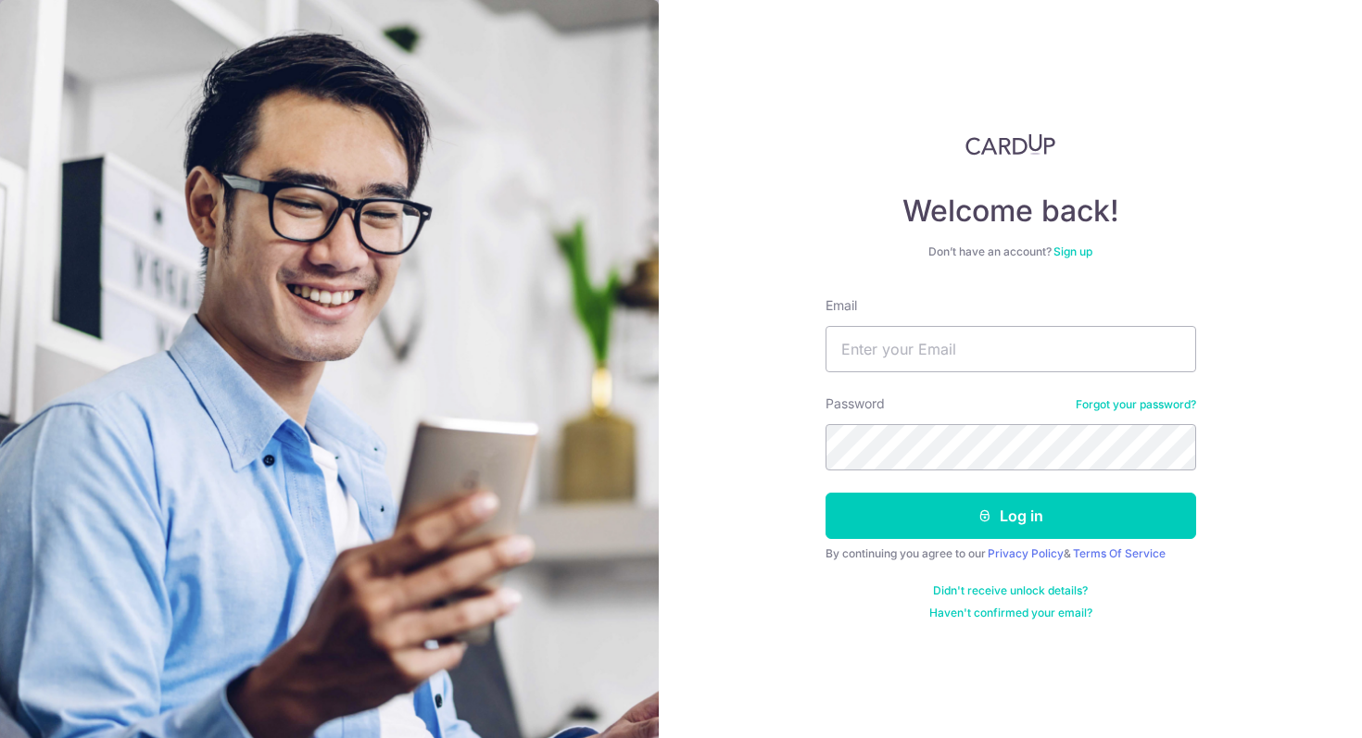 The width and height of the screenshot is (1362, 738). I want to click on a: Terms Of Service, so click(1119, 553).